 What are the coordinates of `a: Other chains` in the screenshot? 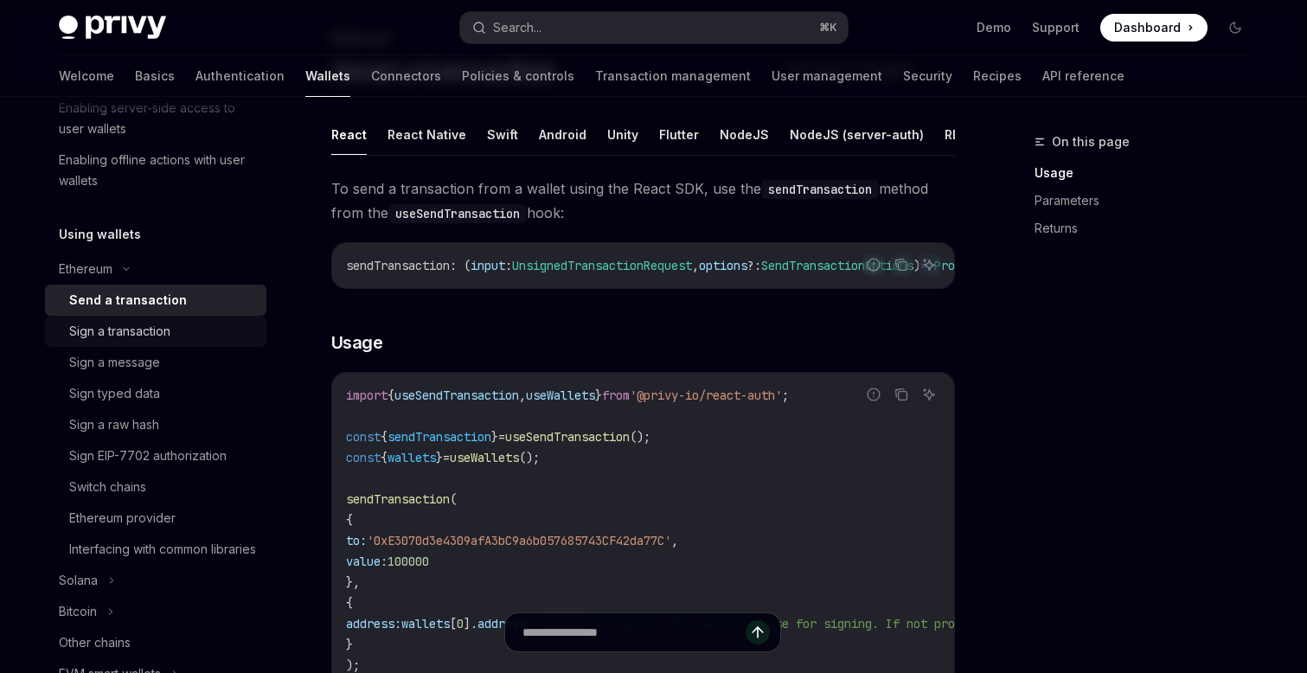 It's located at (156, 643).